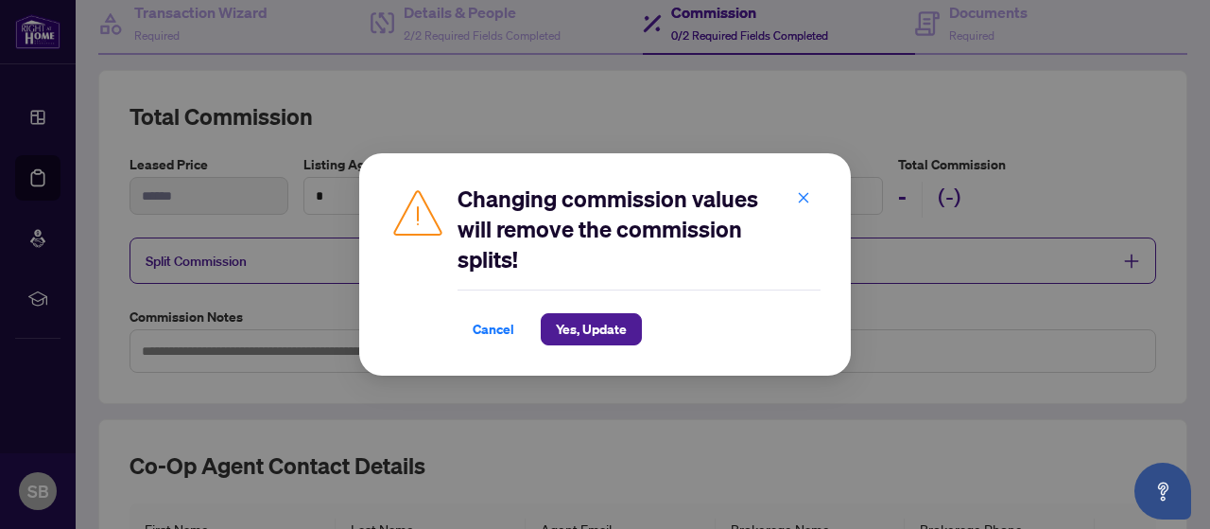 This screenshot has height=529, width=1210. What do you see at coordinates (1163, 491) in the screenshot?
I see `button: Open asap` at bounding box center [1163, 491].